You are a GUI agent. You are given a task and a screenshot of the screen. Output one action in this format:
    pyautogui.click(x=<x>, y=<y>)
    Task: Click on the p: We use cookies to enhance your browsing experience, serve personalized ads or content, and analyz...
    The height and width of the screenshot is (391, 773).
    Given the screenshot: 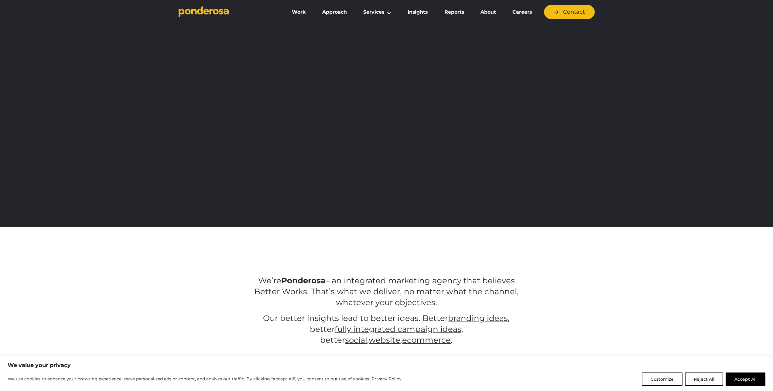 What is the action you would take?
    pyautogui.click(x=205, y=379)
    